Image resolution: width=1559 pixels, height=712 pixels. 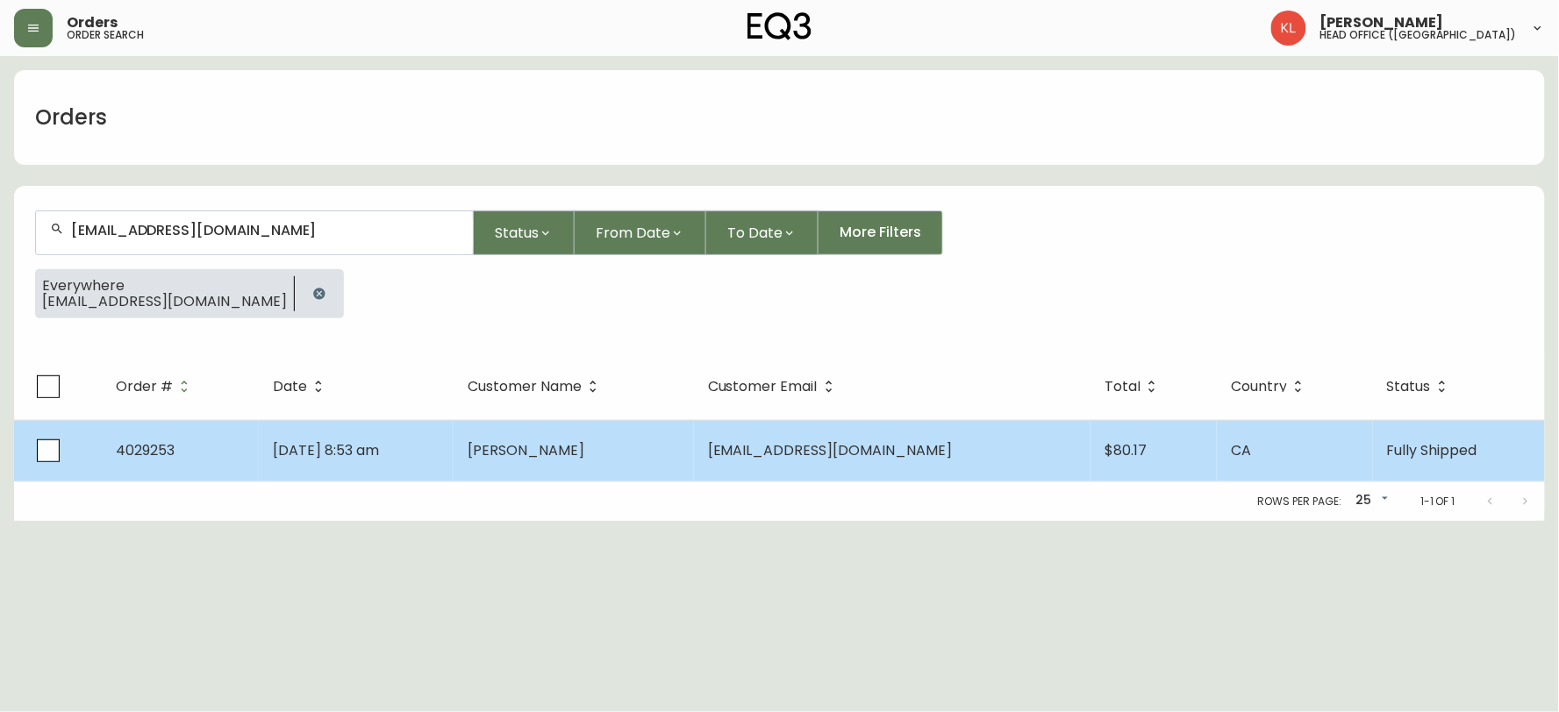 I want to click on h5: order search, so click(x=105, y=35).